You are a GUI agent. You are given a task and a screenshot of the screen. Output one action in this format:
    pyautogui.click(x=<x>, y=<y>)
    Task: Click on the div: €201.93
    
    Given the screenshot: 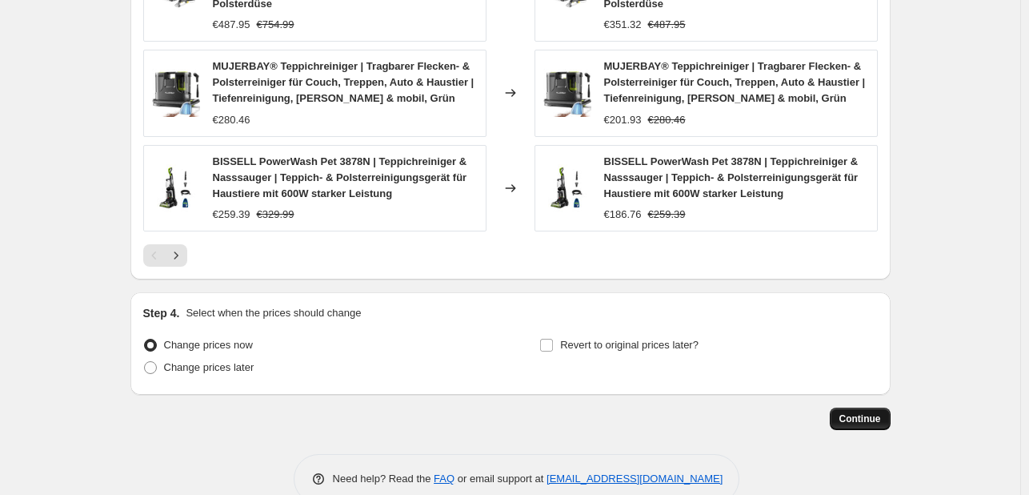 What is the action you would take?
    pyautogui.click(x=623, y=120)
    